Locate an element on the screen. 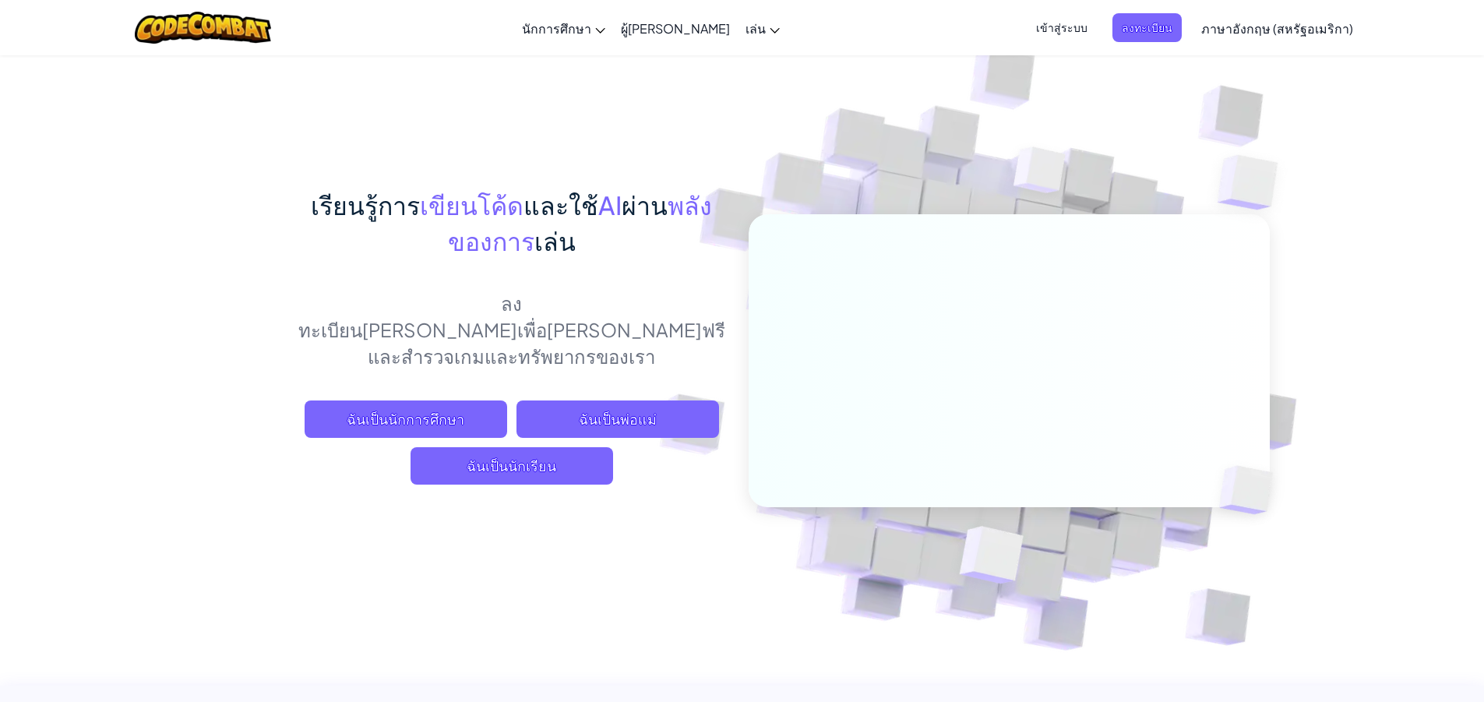 Image resolution: width=1484 pixels, height=702 pixels. font: เข้าสู่ระบบ is located at coordinates (1062, 27).